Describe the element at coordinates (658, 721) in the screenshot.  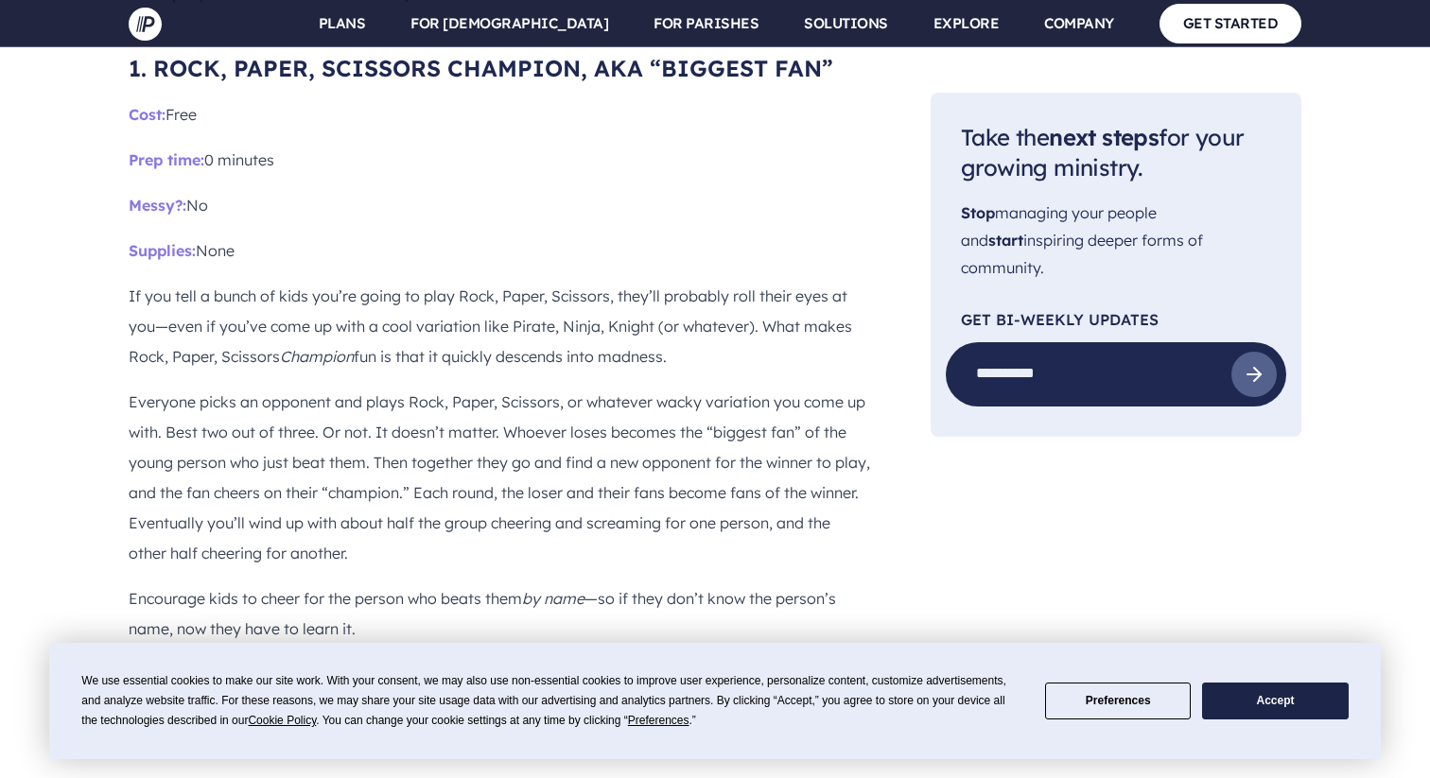
I see `span: Preferences` at that location.